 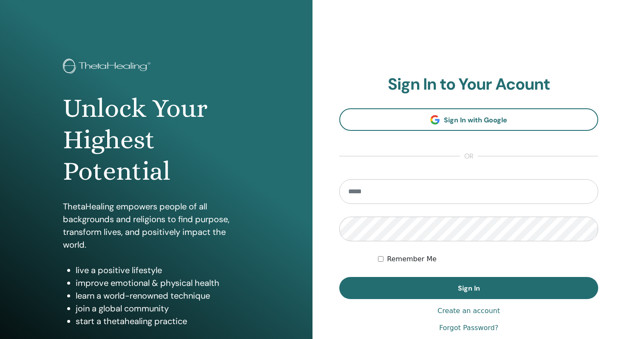 What do you see at coordinates (468, 311) in the screenshot?
I see `a: Create an account` at bounding box center [468, 311].